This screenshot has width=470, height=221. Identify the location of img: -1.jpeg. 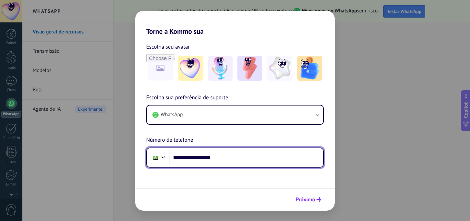
(190, 68).